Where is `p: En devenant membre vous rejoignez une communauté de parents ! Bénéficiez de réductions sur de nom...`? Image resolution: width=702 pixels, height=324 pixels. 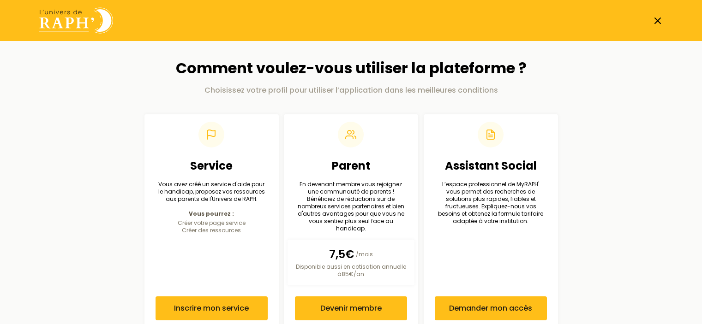 p: En devenant membre vous rejoignez une communauté de parents ! Bénéficiez de réductions sur de nom... is located at coordinates (351, 207).